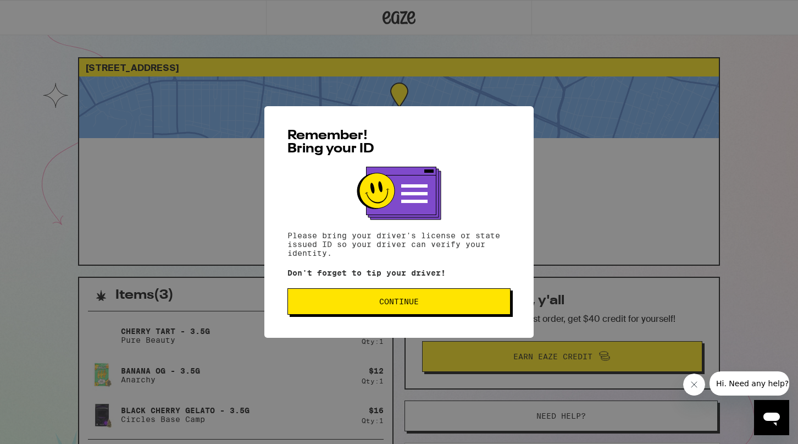 This screenshot has width=798, height=444. Describe the element at coordinates (331, 142) in the screenshot. I see `span: Remember! Bring your ID` at that location.